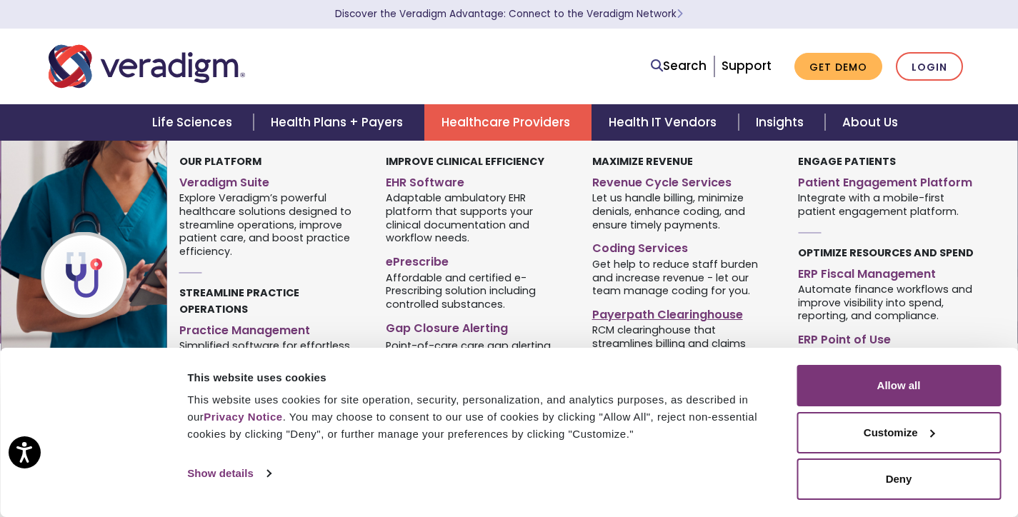 The width and height of the screenshot is (1018, 517). What do you see at coordinates (782, 122) in the screenshot?
I see `a: Insights` at bounding box center [782, 122].